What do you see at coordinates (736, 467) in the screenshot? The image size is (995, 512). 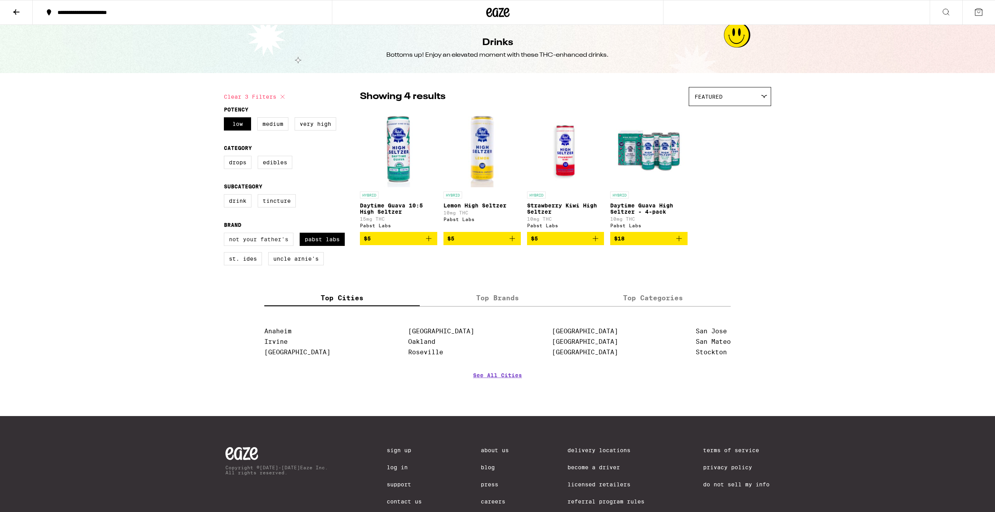 I see `a: Privacy Policy` at bounding box center [736, 467].